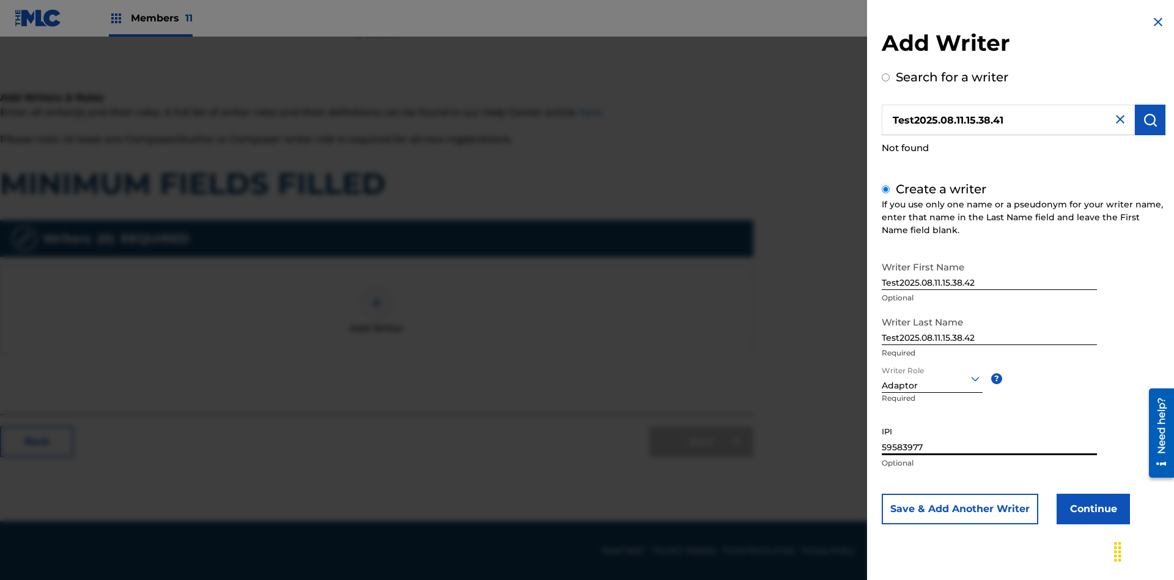 The width and height of the screenshot is (1174, 580). Describe the element at coordinates (116, 18) in the screenshot. I see `img: Top Rightsholders` at that location.